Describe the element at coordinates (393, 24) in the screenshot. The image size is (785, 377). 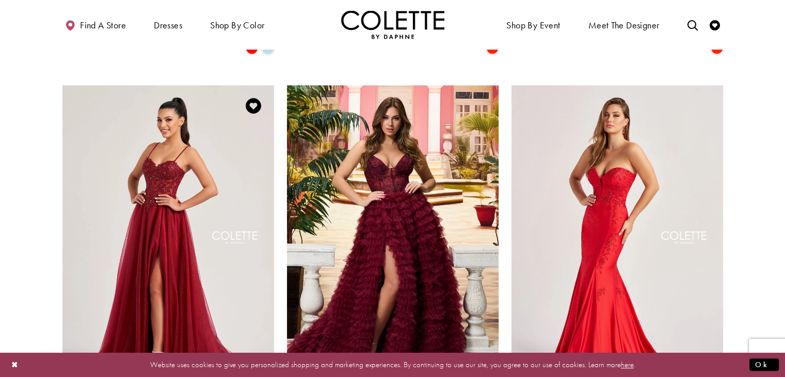
I see `a: Visit Home Page` at that location.